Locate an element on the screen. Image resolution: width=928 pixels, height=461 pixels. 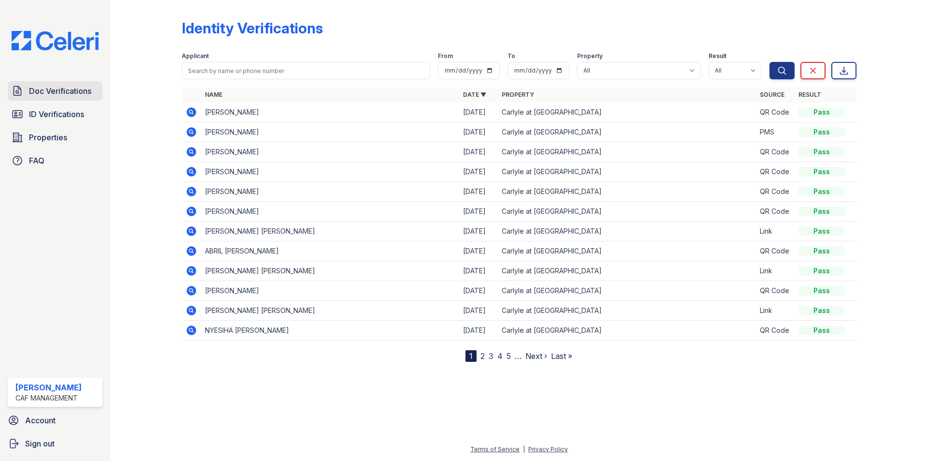
a: Privacy Policy is located at coordinates (548, 449).